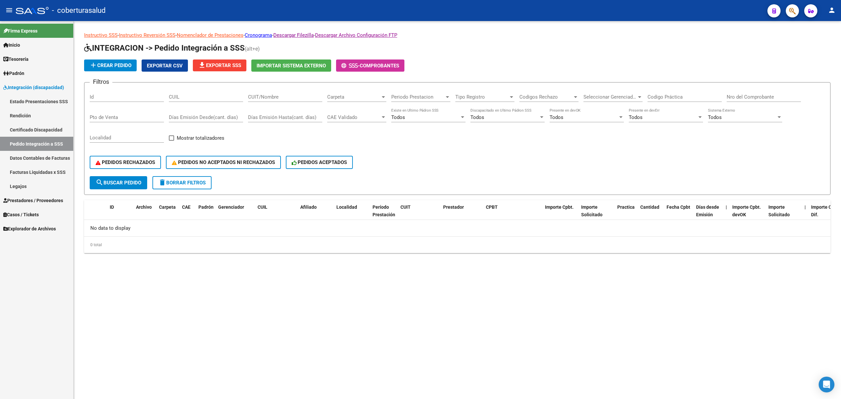  What do you see at coordinates (462, 215) in the screenshot?
I see `datatable-header-cell: Prestador` at bounding box center [462, 215].